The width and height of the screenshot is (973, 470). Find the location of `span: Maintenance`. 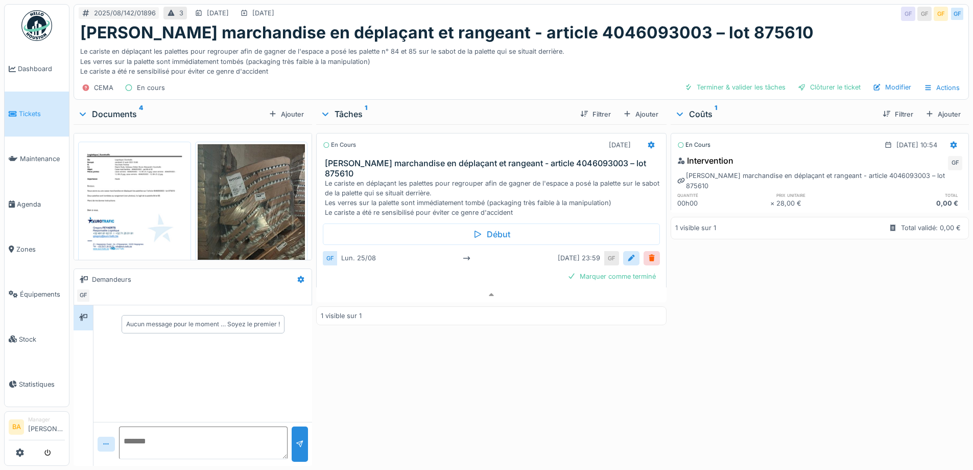

span: Maintenance is located at coordinates (42, 158).